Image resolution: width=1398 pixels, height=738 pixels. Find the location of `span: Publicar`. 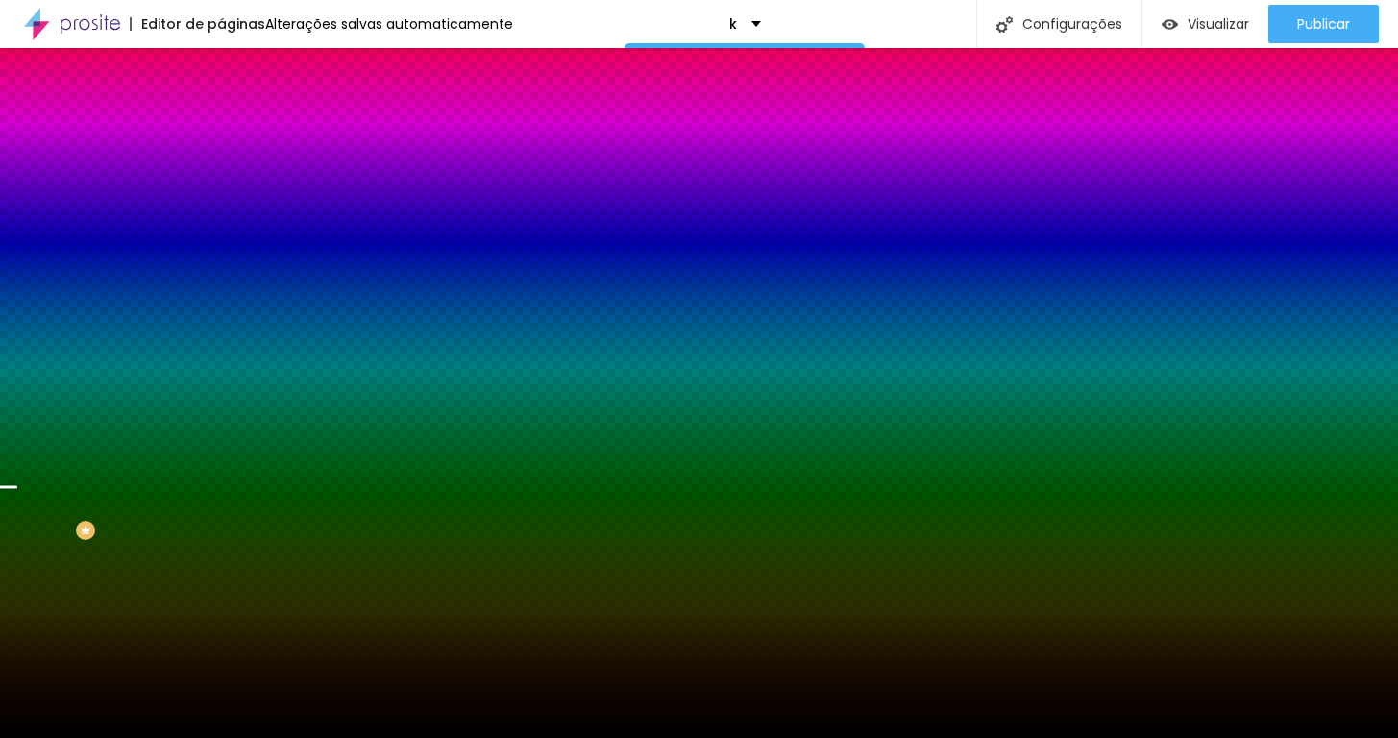

span: Publicar is located at coordinates (1323, 24).